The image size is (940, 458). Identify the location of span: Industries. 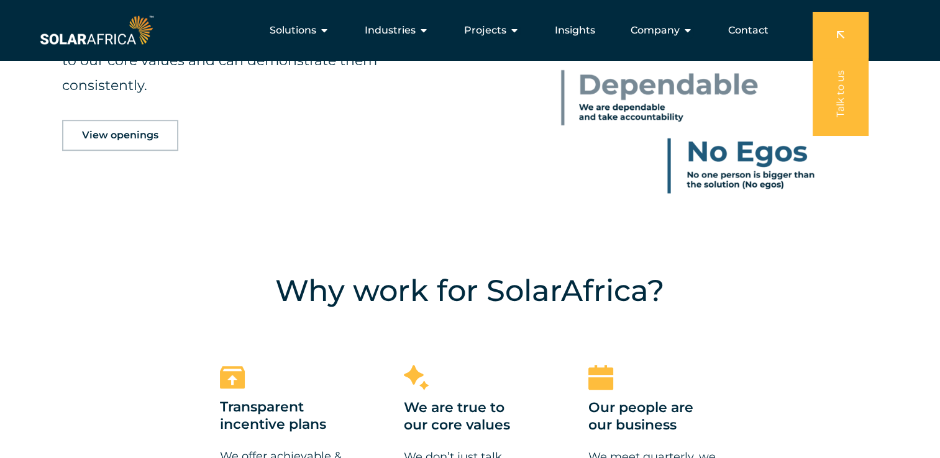
(390, 30).